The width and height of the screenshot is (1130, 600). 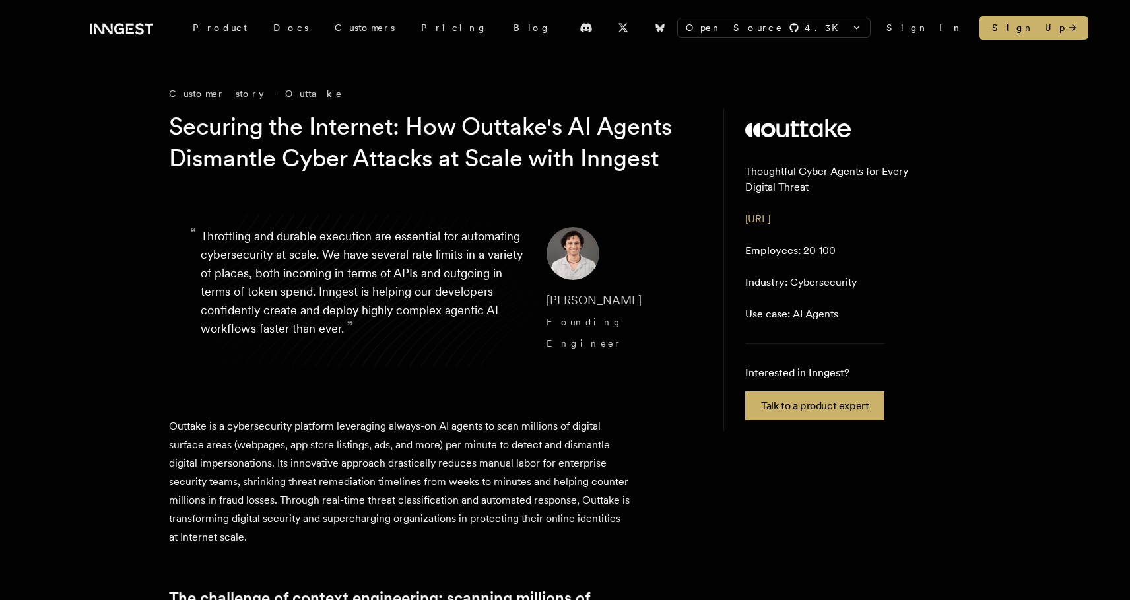 What do you see at coordinates (532, 28) in the screenshot?
I see `a: Blog` at bounding box center [532, 28].